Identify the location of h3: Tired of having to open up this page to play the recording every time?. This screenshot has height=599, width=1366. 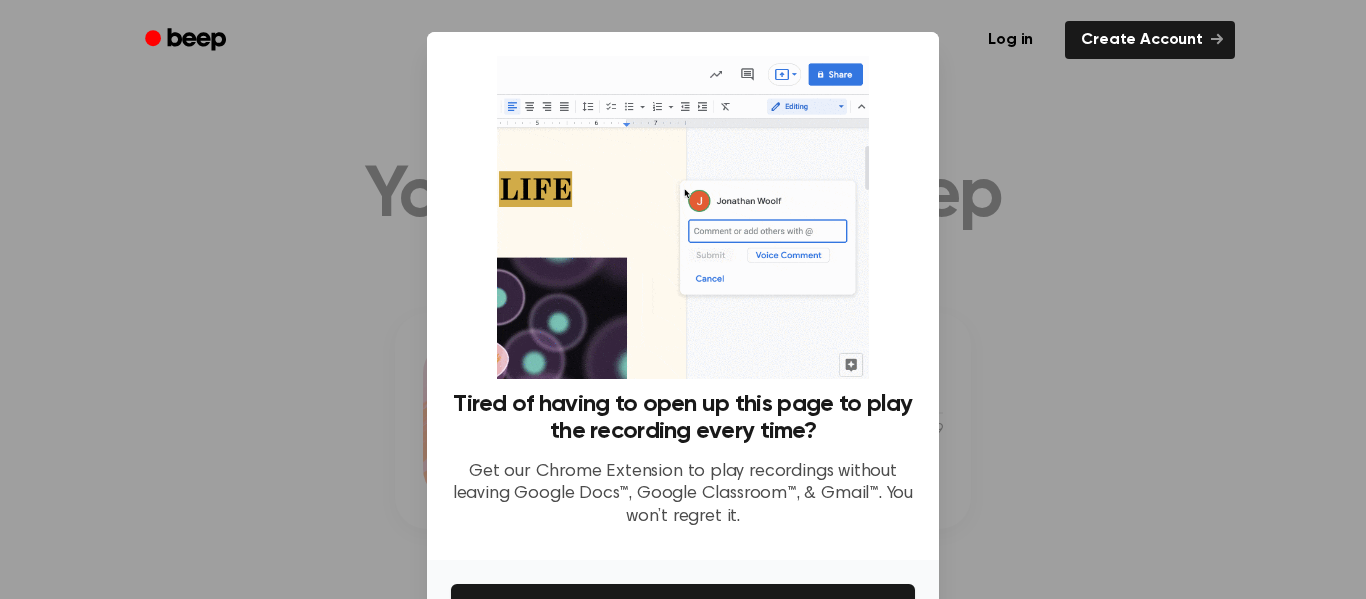
(683, 418).